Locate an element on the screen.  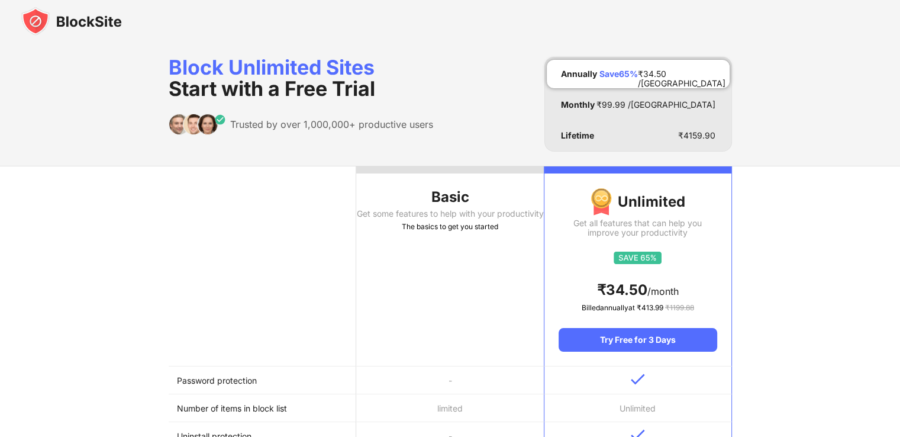
div: ₹ 4159.90 is located at coordinates (697, 136).